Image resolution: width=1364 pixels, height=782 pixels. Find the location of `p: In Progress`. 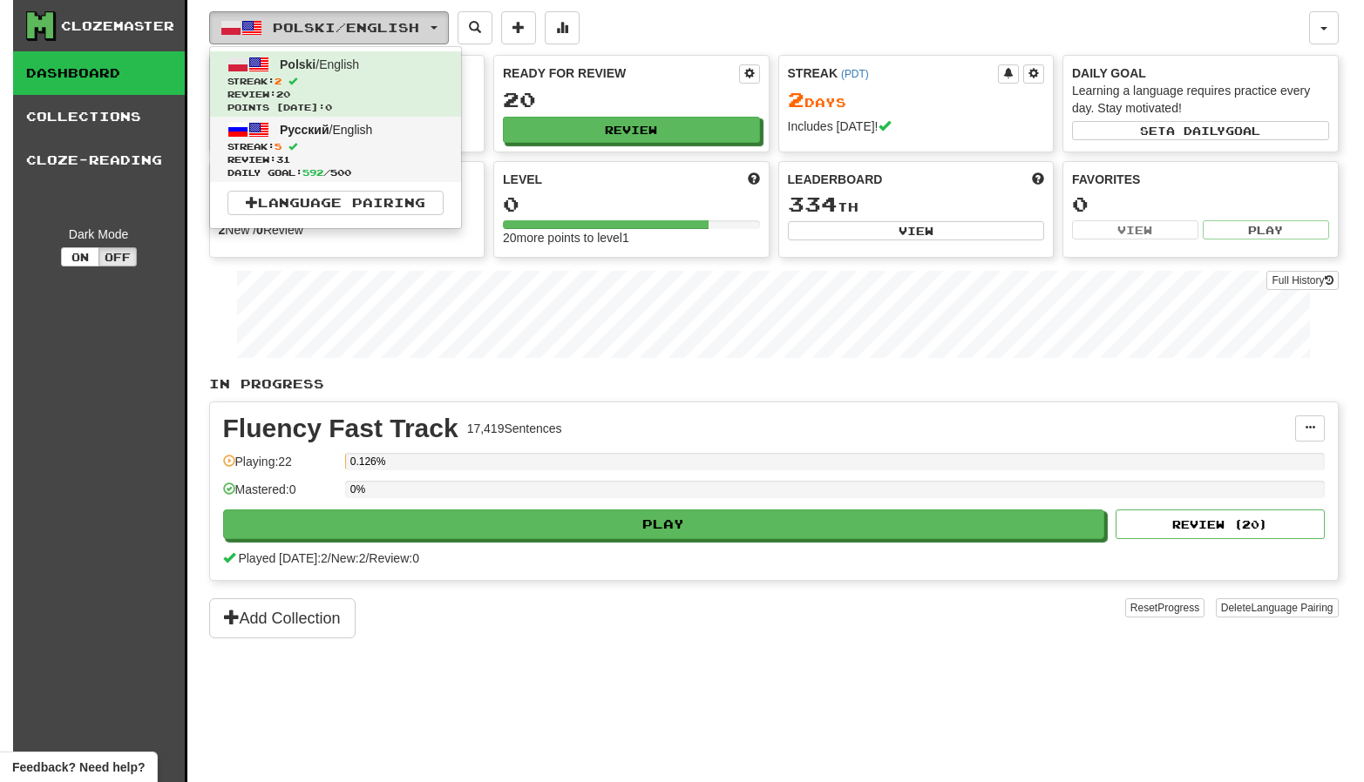

p: In Progress is located at coordinates (774, 384).